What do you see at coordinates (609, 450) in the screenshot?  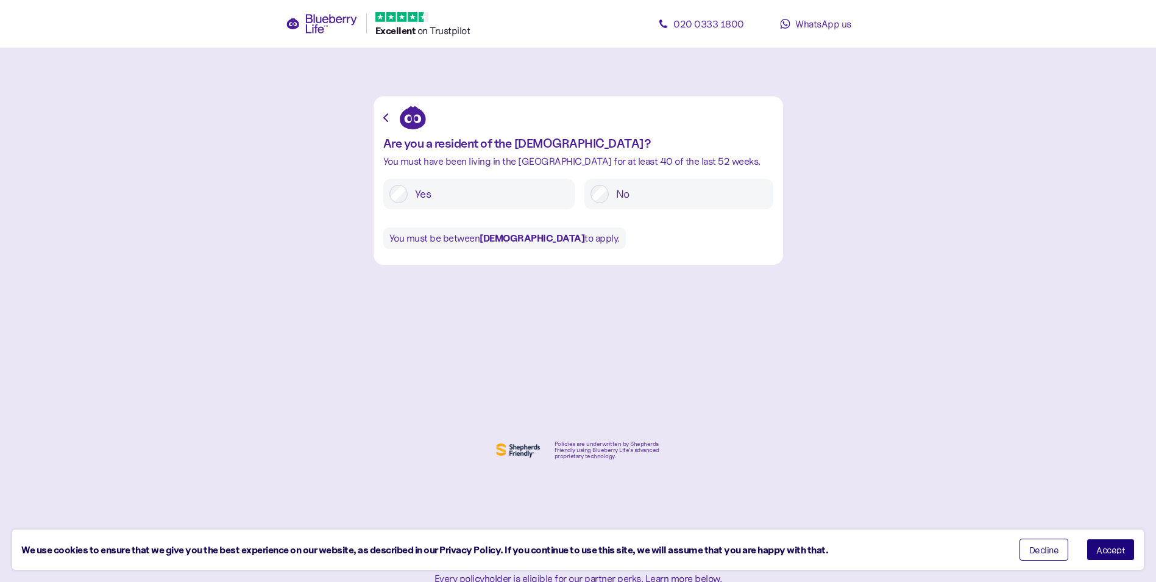 I see `div: Policies are underwritten by Shepherds Friendly using Blueberry Life’s advanced proprietary techn...` at bounding box center [609, 450].